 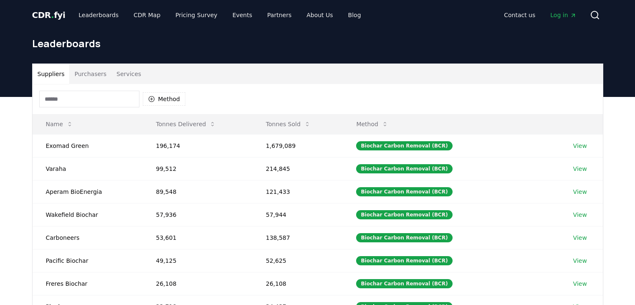 What do you see at coordinates (279, 15) in the screenshot?
I see `a: Partners` at bounding box center [279, 15].